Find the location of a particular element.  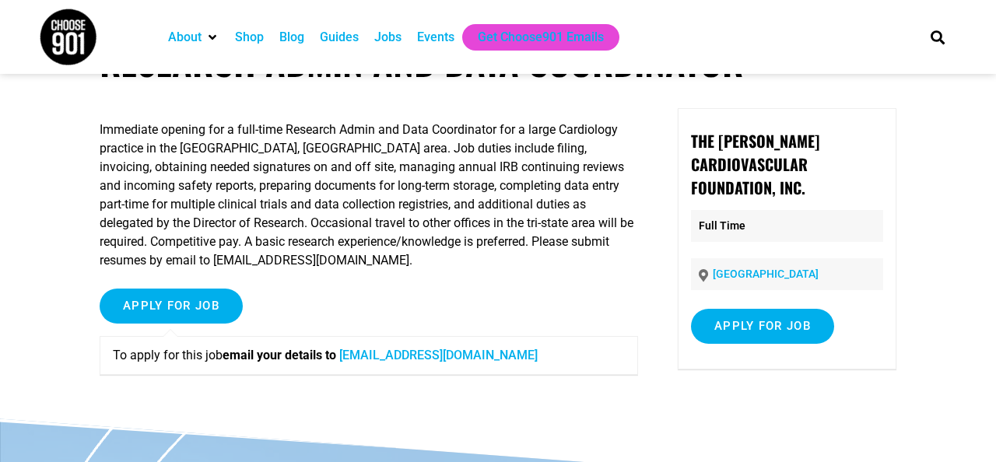

a: About is located at coordinates (184, 37).